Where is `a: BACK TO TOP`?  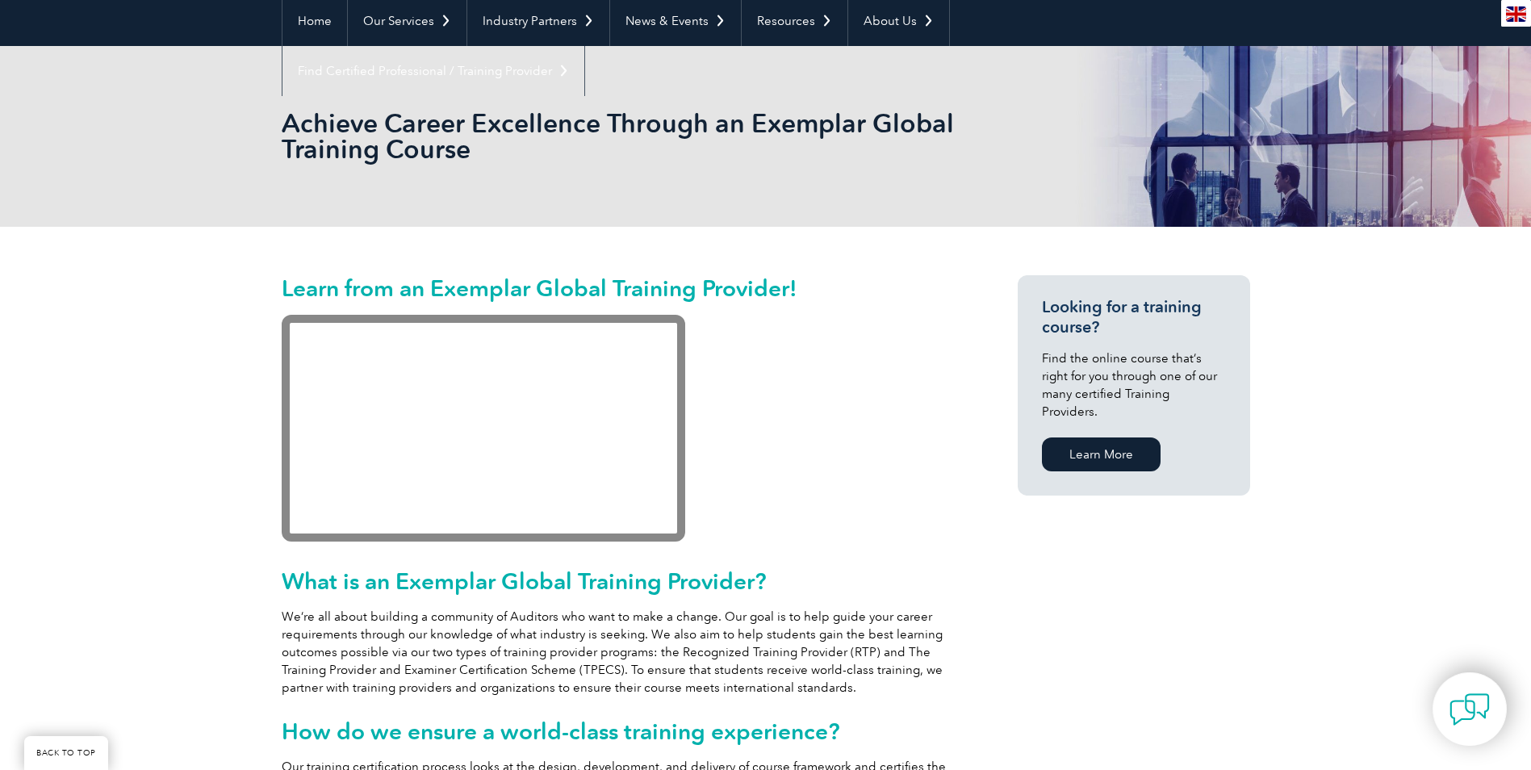
a: BACK TO TOP is located at coordinates (66, 753).